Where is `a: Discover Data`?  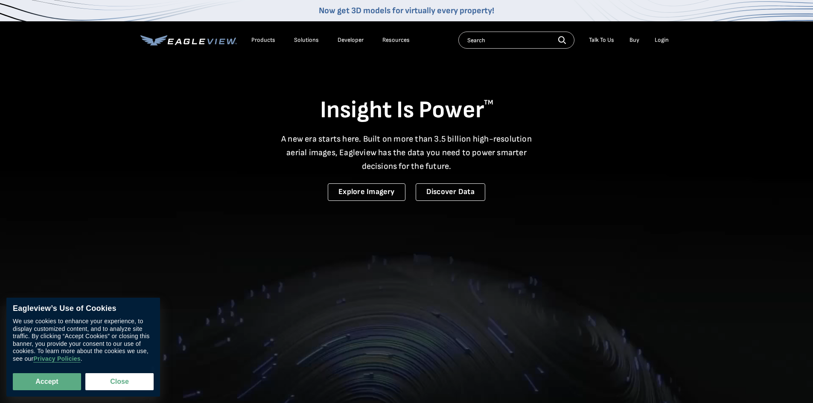
a: Discover Data is located at coordinates (450, 192).